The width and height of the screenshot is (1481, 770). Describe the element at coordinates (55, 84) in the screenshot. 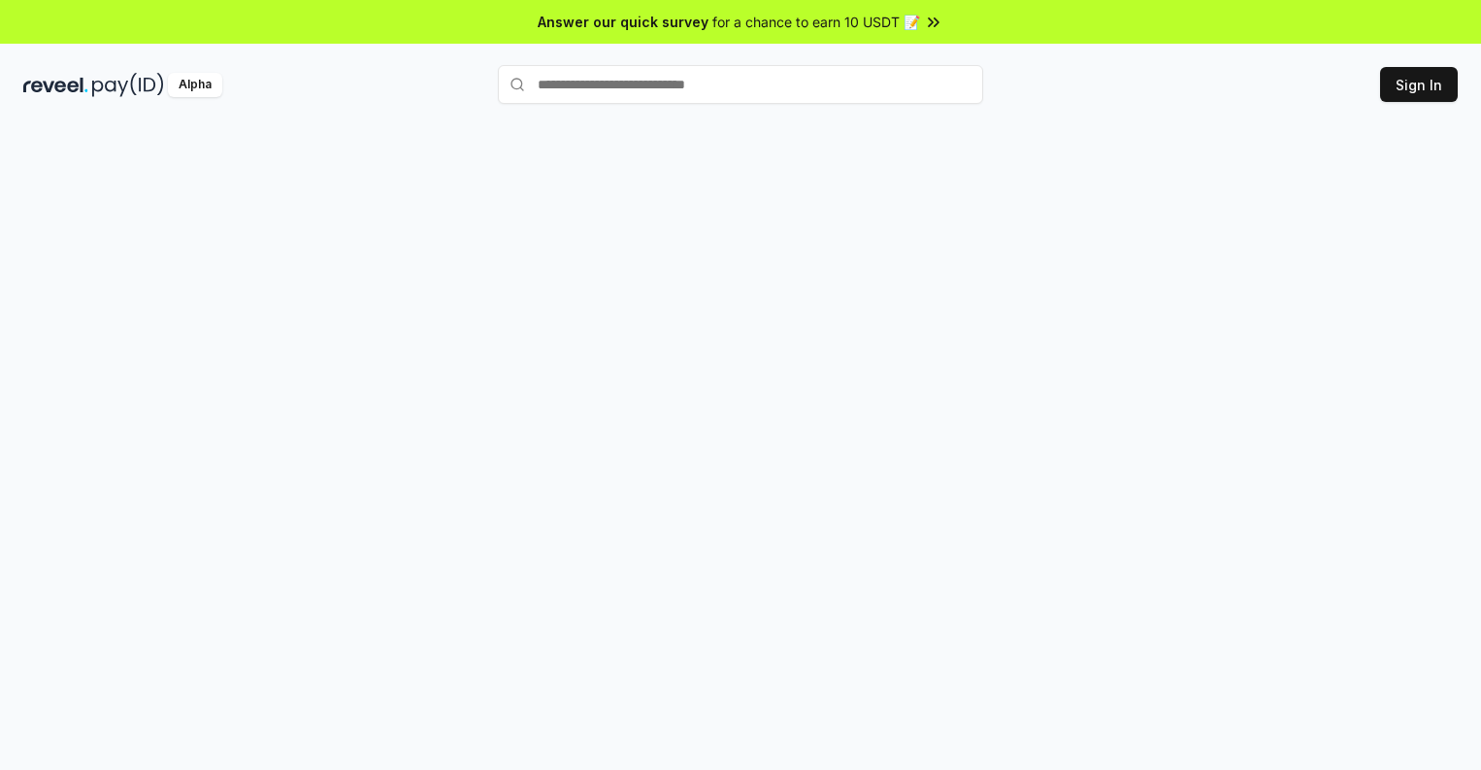

I see `img: reveel_dark` at that location.